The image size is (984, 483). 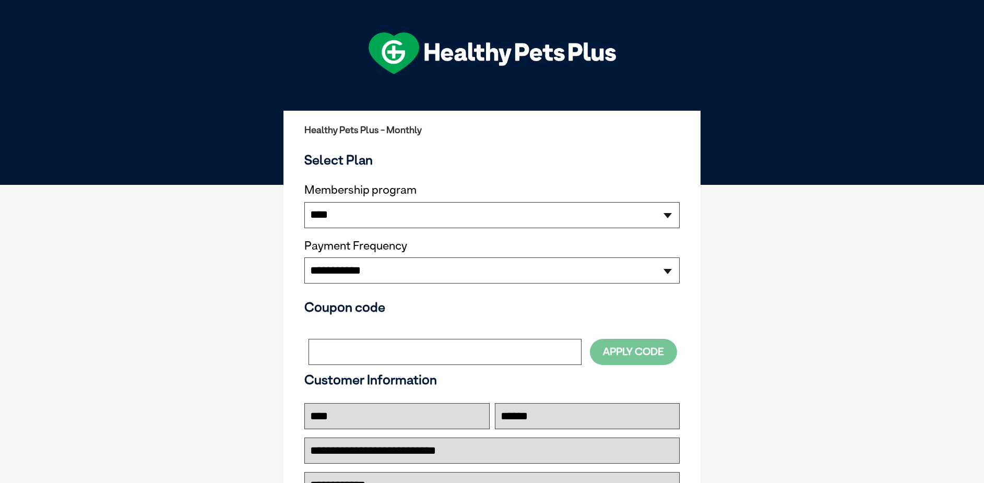 I want to click on img: hpp-logo-landscape-green-white.png, so click(x=492, y=53).